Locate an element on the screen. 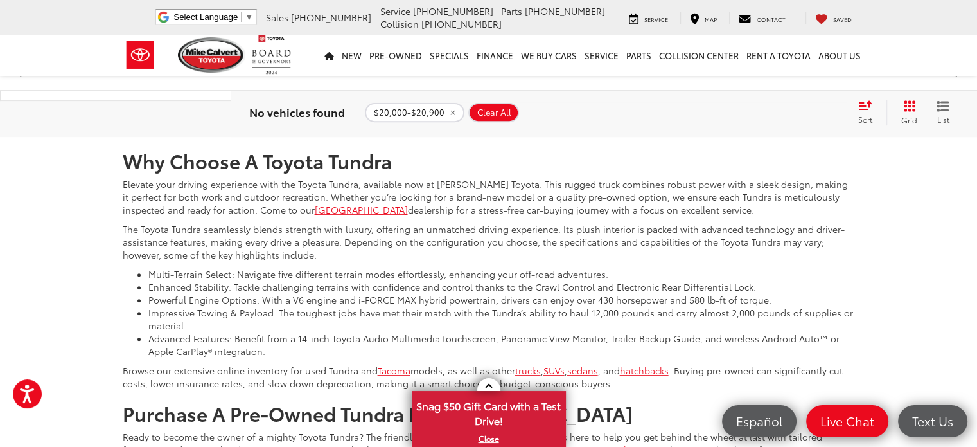 The image size is (977, 447). a: Select Language​ is located at coordinates (213, 17).